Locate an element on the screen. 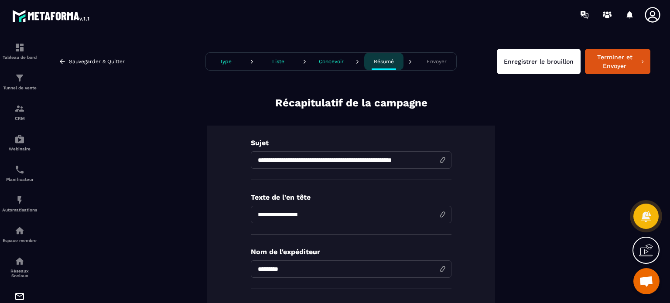  p: Liste is located at coordinates (278, 61).